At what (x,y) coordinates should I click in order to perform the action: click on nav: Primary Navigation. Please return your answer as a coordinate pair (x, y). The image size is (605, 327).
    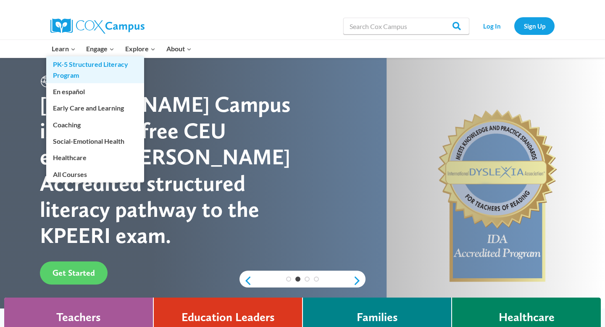
    Looking at the image, I should click on (121, 49).